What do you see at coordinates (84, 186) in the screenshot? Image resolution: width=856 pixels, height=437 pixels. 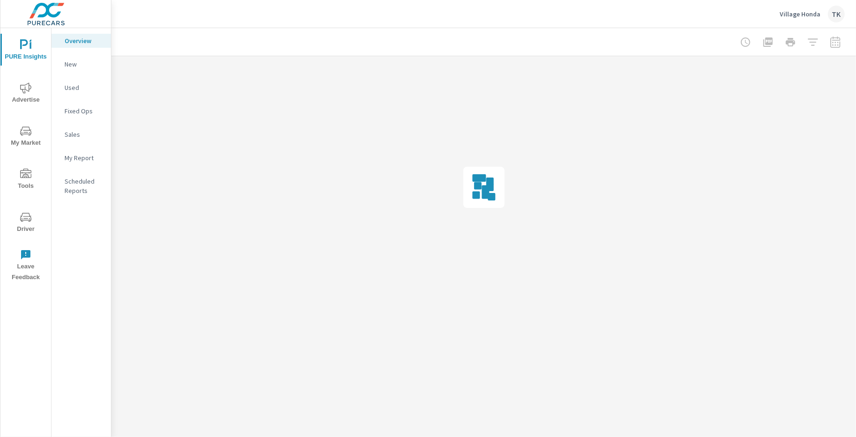 I see `p: Scheduled Reports` at bounding box center [84, 186].